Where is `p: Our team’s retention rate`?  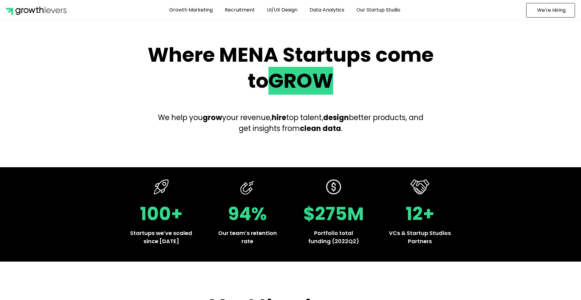 p: Our team’s retention rate is located at coordinates (247, 237).